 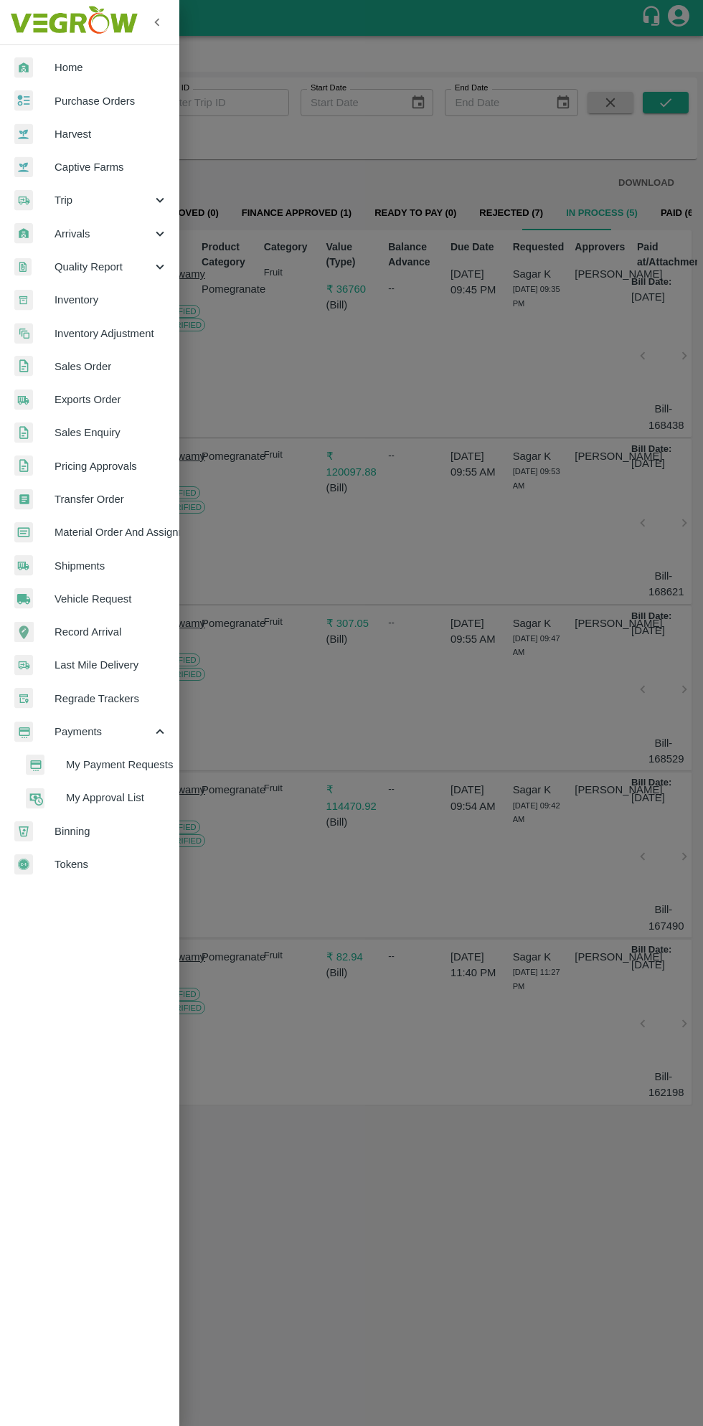 I want to click on span: Vehicle Request, so click(x=111, y=599).